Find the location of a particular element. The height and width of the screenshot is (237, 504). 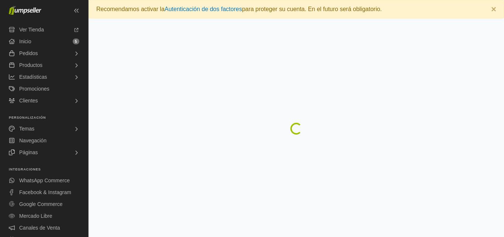

p: Integraciones is located at coordinates (48, 169).